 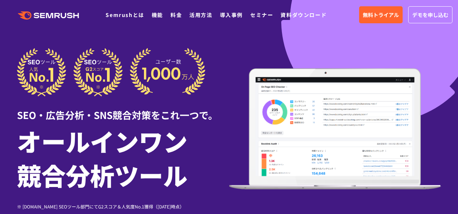 What do you see at coordinates (201, 15) in the screenshot?
I see `a: 活用方法` at bounding box center [201, 15].